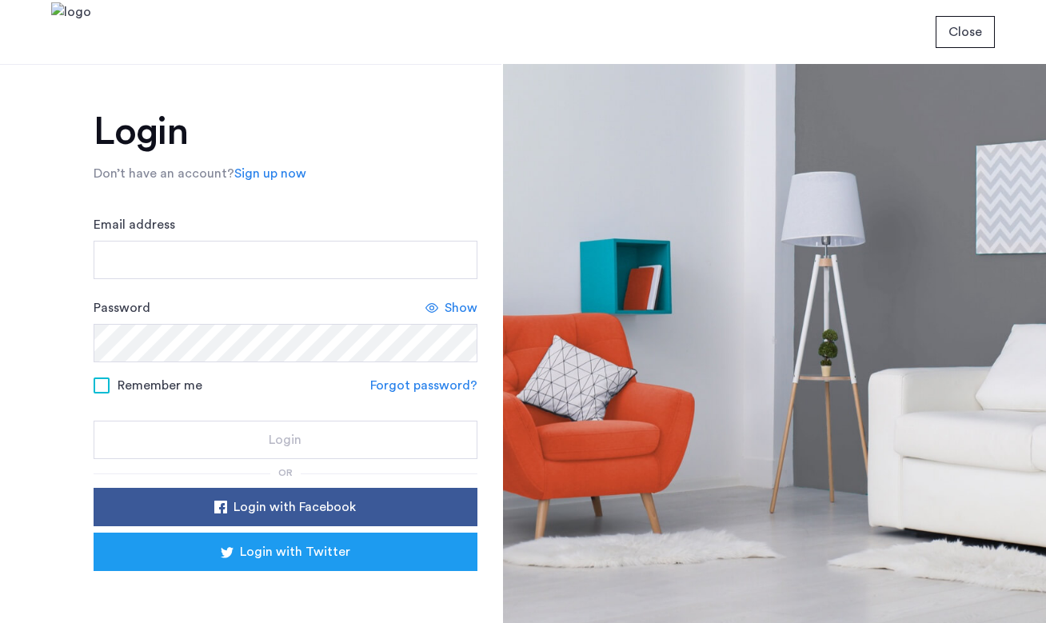 This screenshot has height=623, width=1046. I want to click on label: Password, so click(122, 308).